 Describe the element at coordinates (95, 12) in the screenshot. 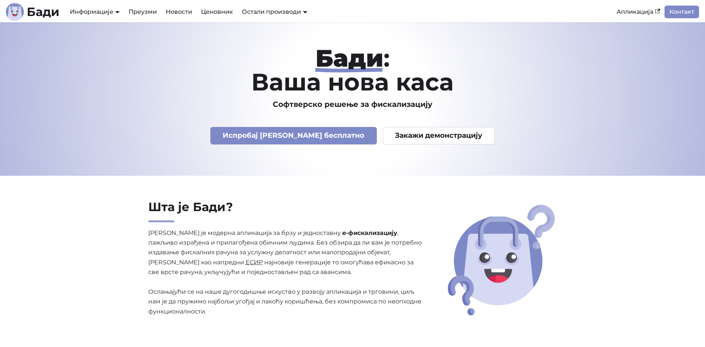

I see `a: Информације` at that location.